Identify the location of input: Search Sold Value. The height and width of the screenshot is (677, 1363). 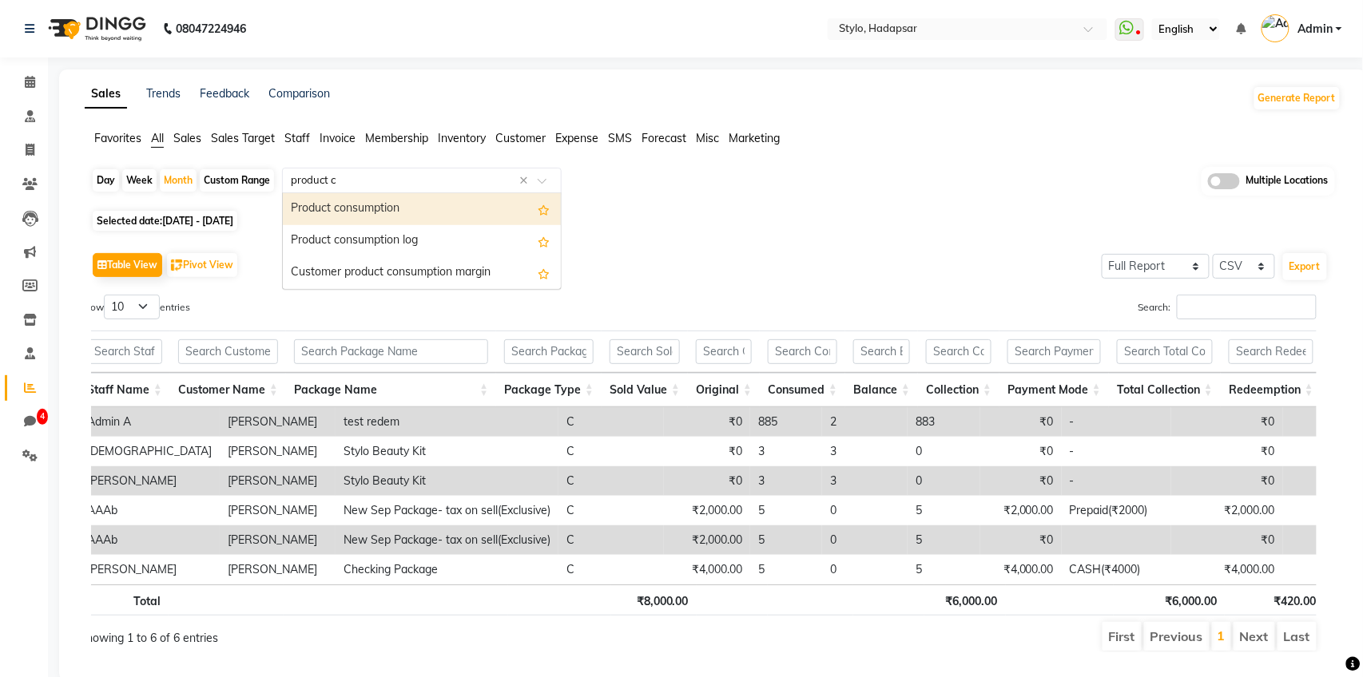
(645, 351).